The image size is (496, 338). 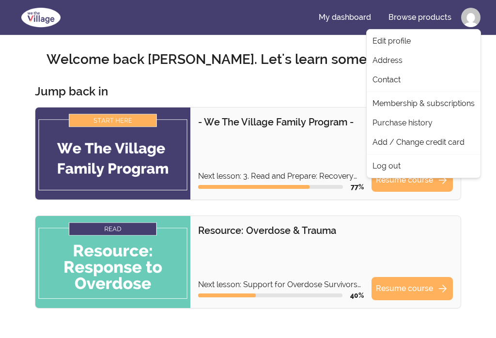 I want to click on a: Add / Change credit card, so click(x=423, y=142).